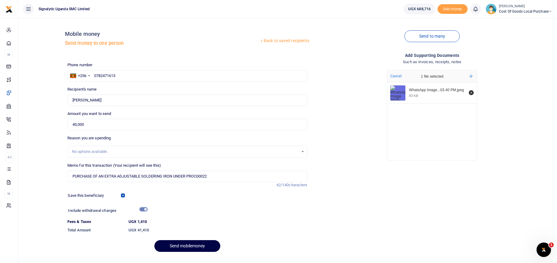  Describe the element at coordinates (80, 76) in the screenshot. I see `div: Uganda: +256` at that location.